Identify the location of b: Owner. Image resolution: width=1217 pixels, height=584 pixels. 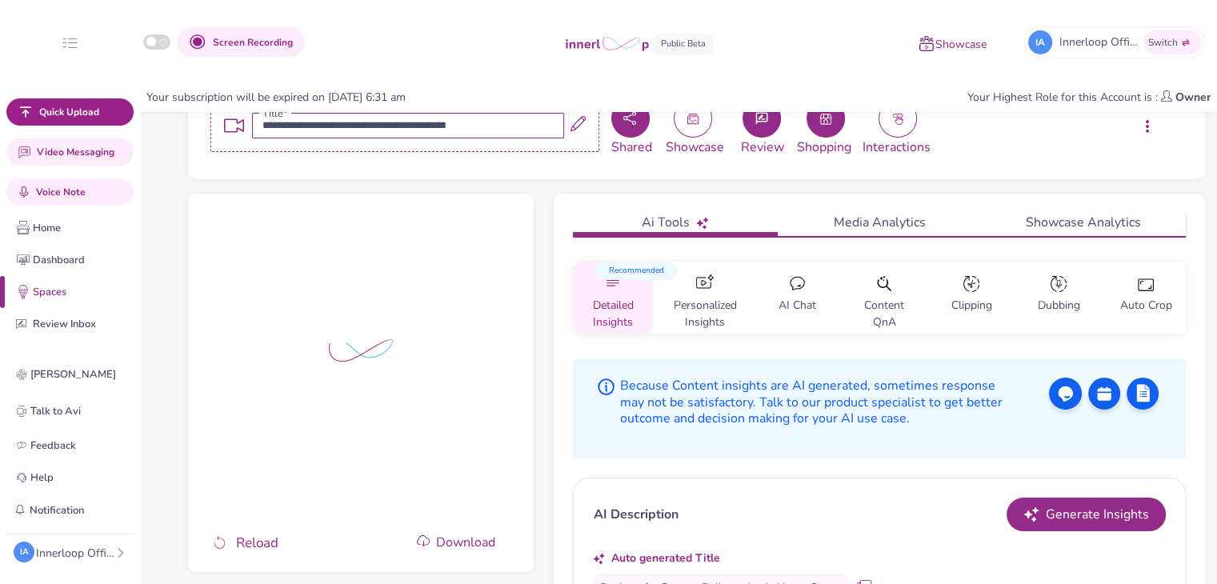
(1193, 97).